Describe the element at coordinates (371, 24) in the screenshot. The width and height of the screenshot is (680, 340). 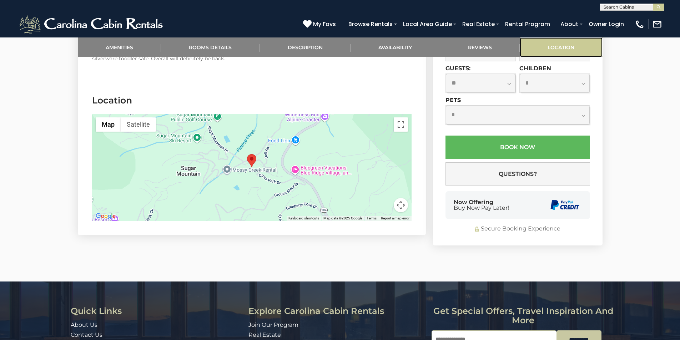
I see `a: Browse Rentals` at that location.